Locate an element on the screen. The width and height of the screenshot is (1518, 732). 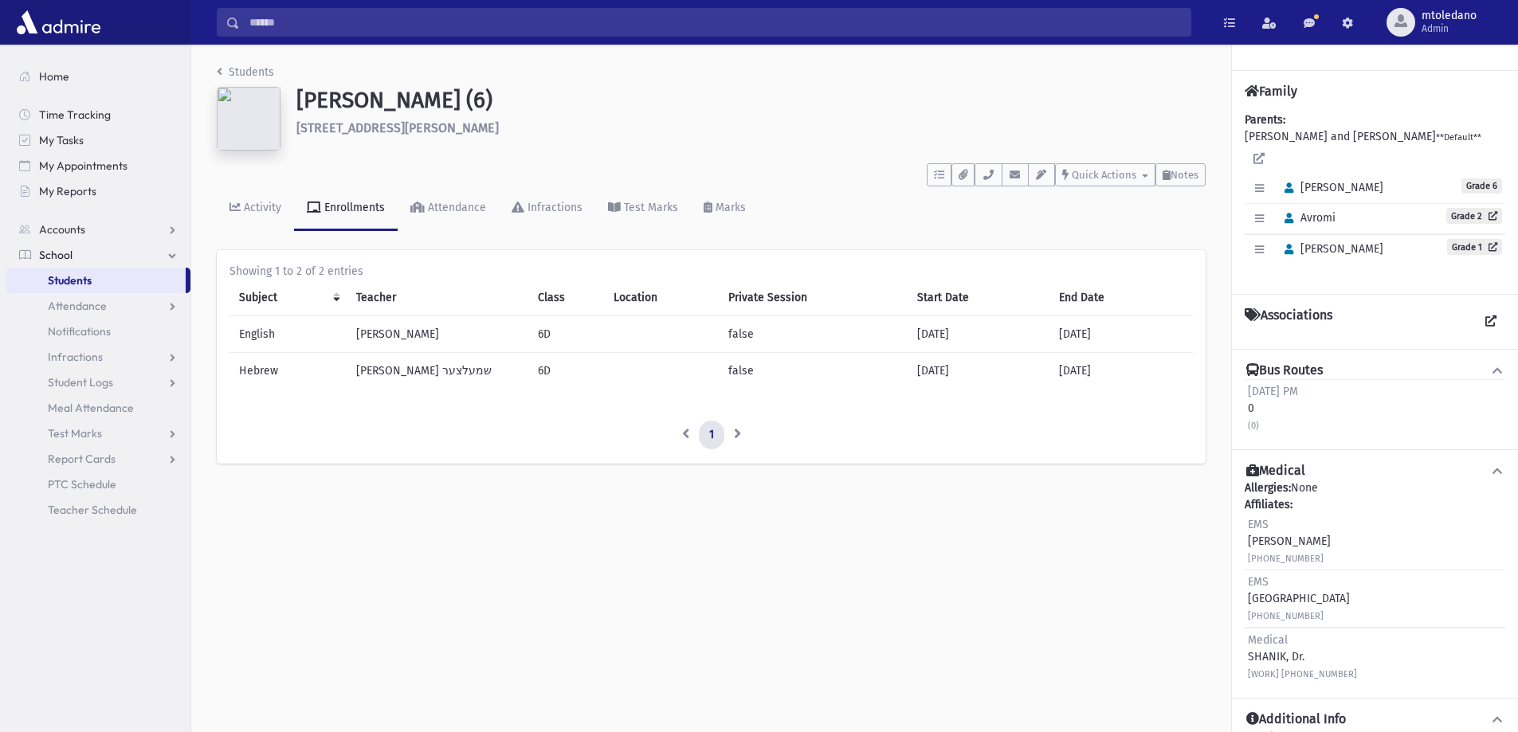
div: Attendance is located at coordinates (455, 207).